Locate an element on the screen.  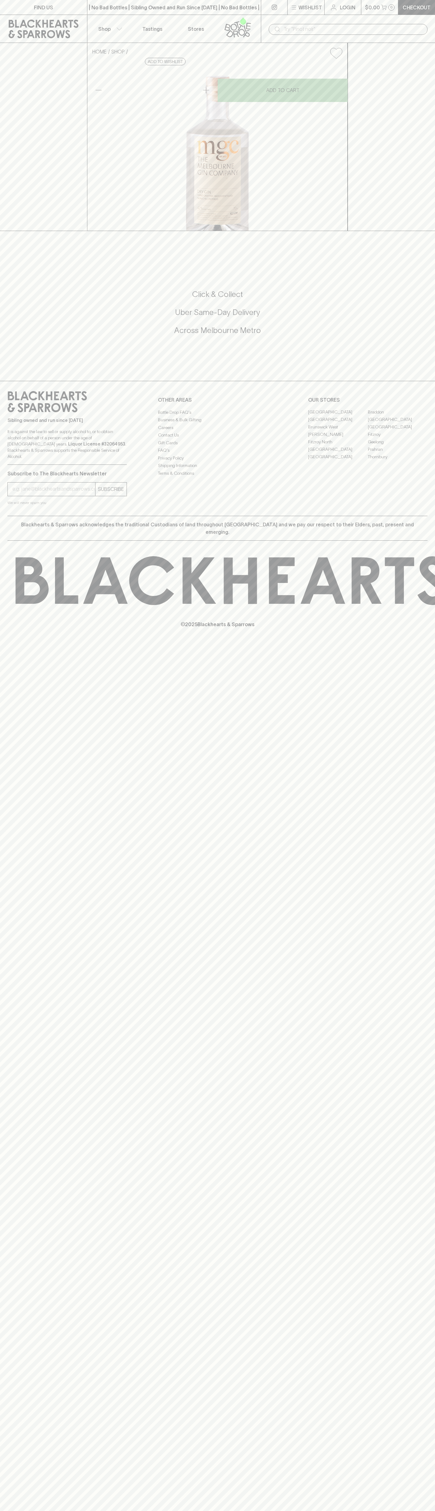
p: Checkout is located at coordinates (417, 7).